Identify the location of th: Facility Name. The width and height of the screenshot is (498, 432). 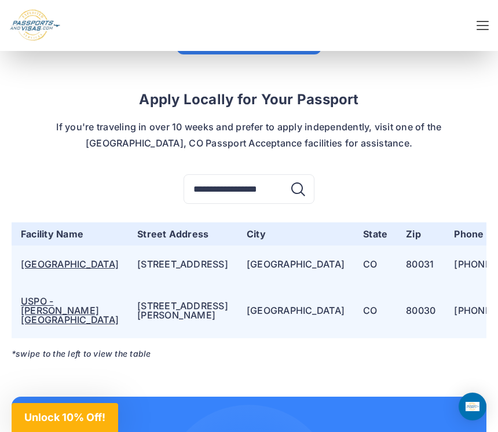
(69, 234).